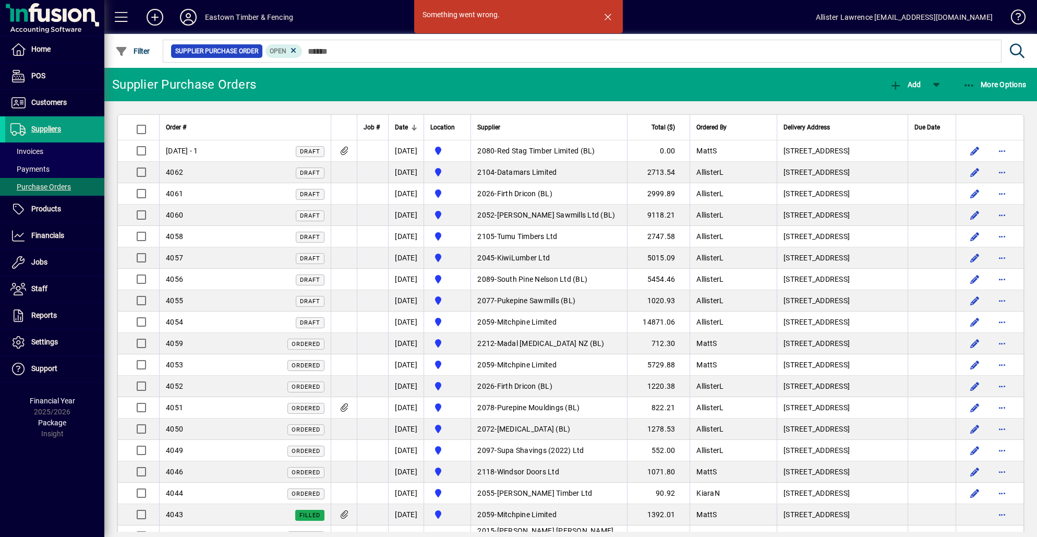 The width and height of the screenshot is (1037, 537). I want to click on div: Location, so click(447, 127).